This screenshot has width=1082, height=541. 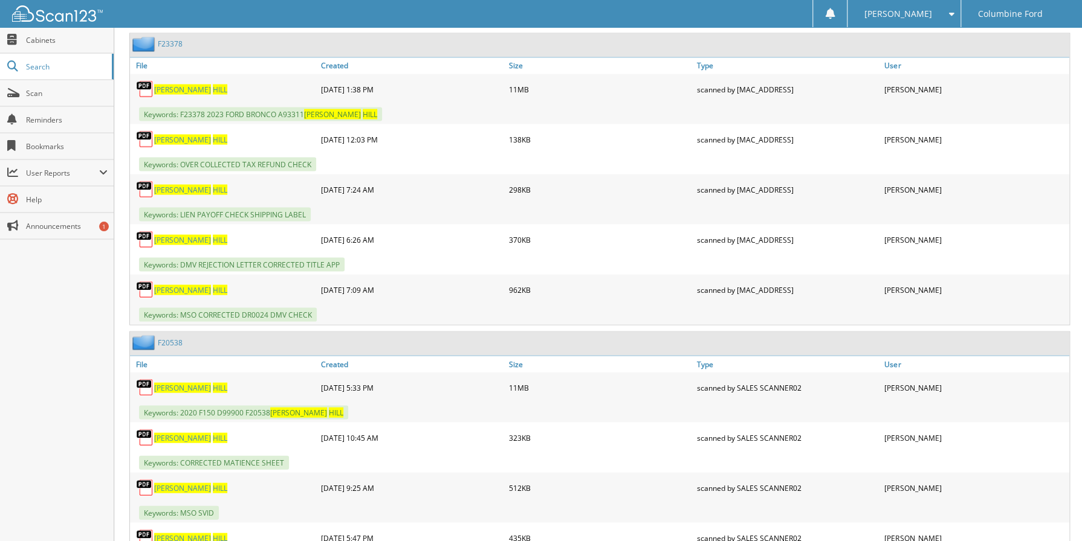 What do you see at coordinates (104, 227) in the screenshot?
I see `div: 1` at bounding box center [104, 227].